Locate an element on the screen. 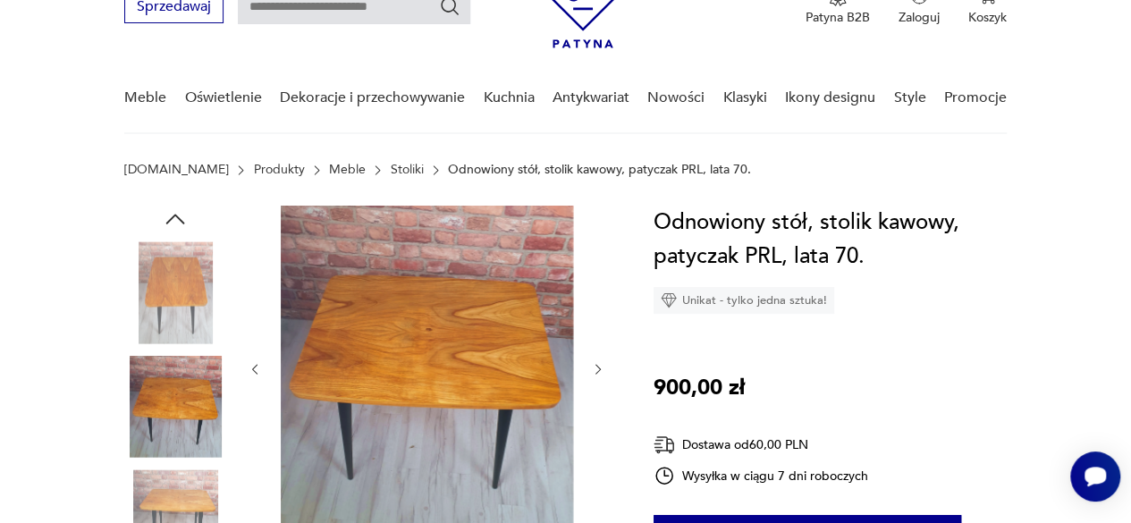 The height and width of the screenshot is (523, 1131). p: 900,00 zł is located at coordinates (699, 388).